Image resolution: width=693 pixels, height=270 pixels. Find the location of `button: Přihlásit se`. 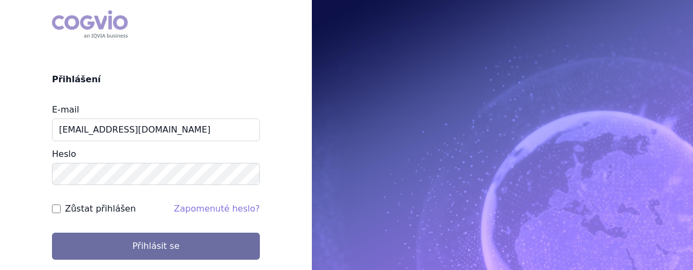

button: Přihlásit se is located at coordinates (156, 246).